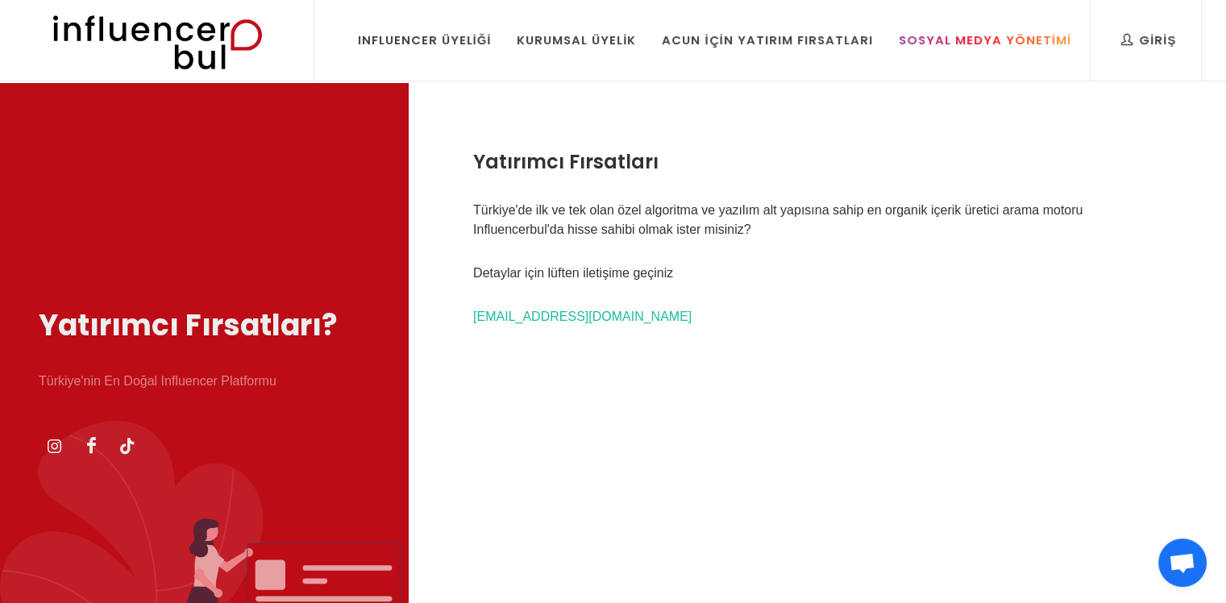 The image size is (1226, 603). What do you see at coordinates (1182, 562) in the screenshot?
I see `a: Açık sohbet` at bounding box center [1182, 562].